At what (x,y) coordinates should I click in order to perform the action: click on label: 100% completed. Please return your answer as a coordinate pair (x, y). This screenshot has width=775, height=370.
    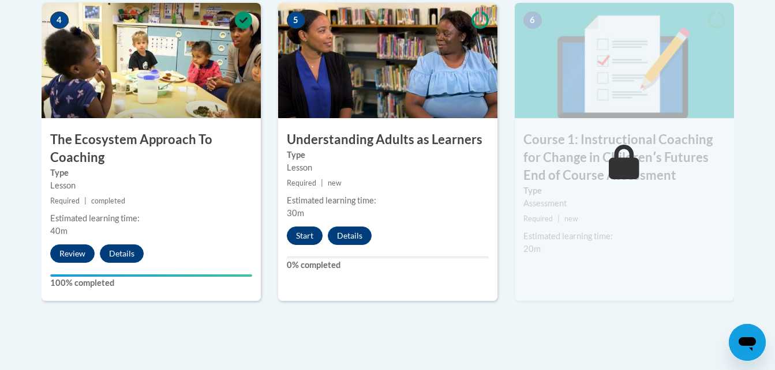
    Looking at the image, I should click on (151, 283).